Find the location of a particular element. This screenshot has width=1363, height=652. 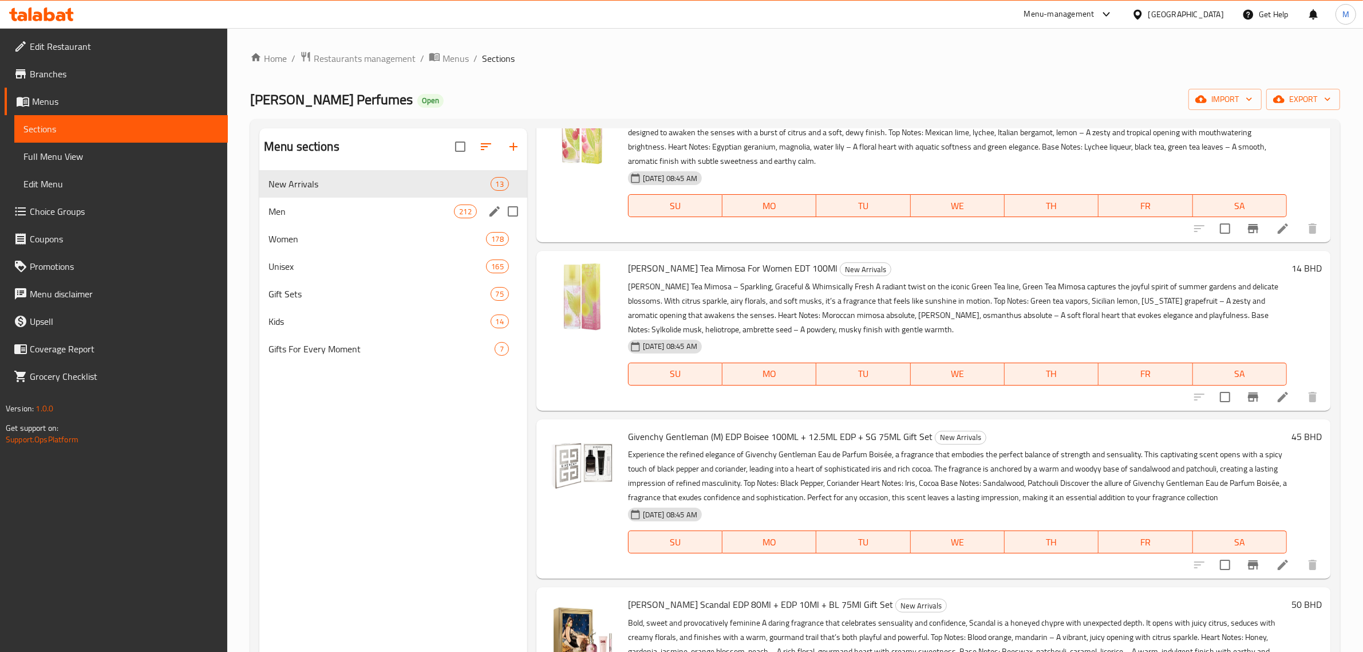

a: Promotions is located at coordinates (116, 266).